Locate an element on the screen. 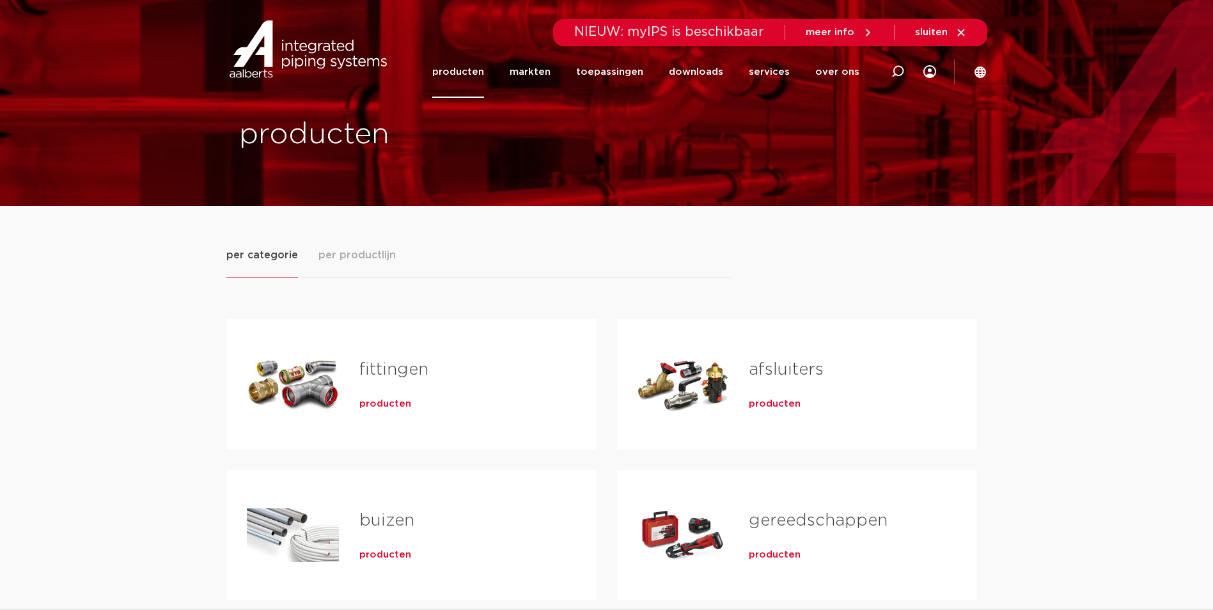  span: NIEUW: myIPS is beschikbaar is located at coordinates (669, 32).